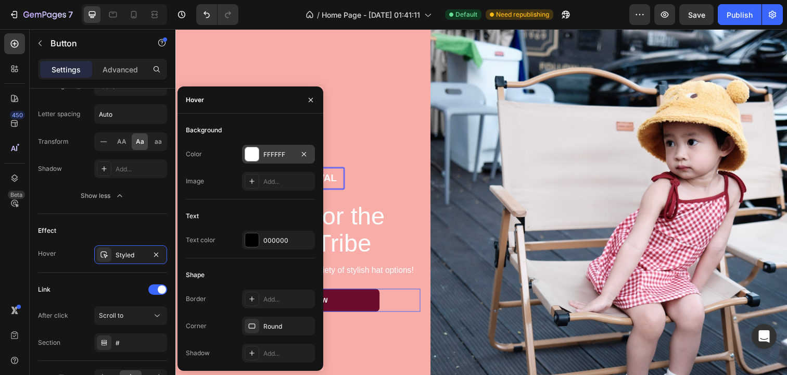  I want to click on h2: Toppers for the Trendy Tribe, so click(130, 205).